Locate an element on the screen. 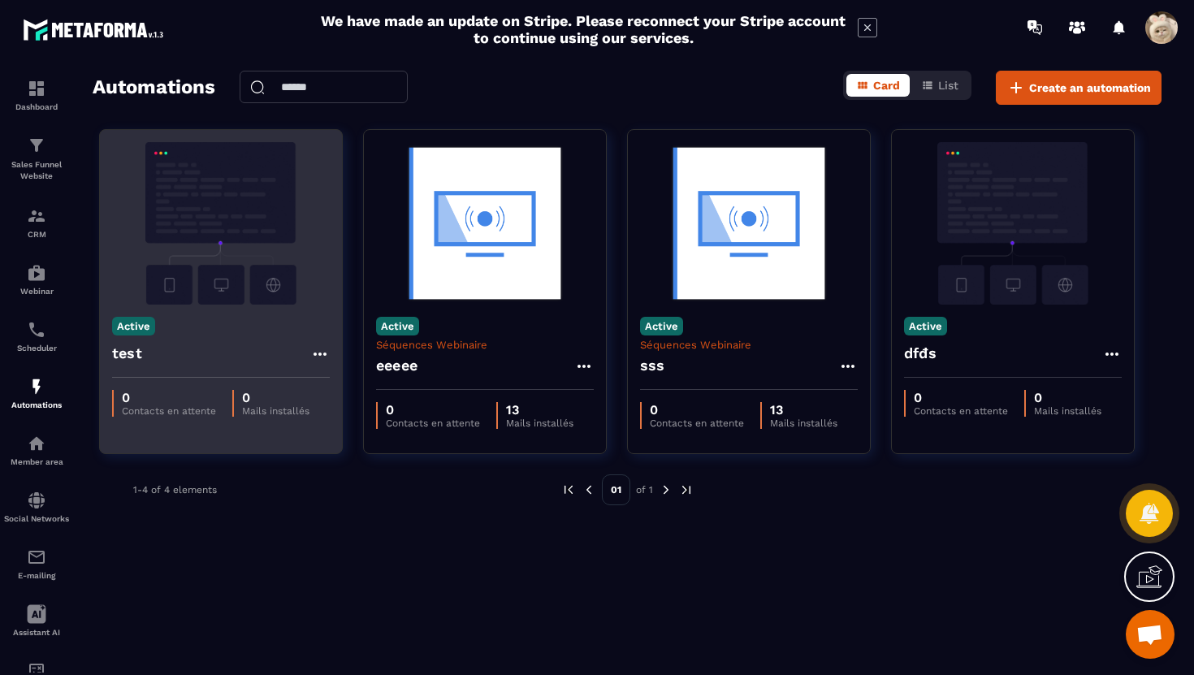  a: emailemailE-mailing is located at coordinates (37, 564).